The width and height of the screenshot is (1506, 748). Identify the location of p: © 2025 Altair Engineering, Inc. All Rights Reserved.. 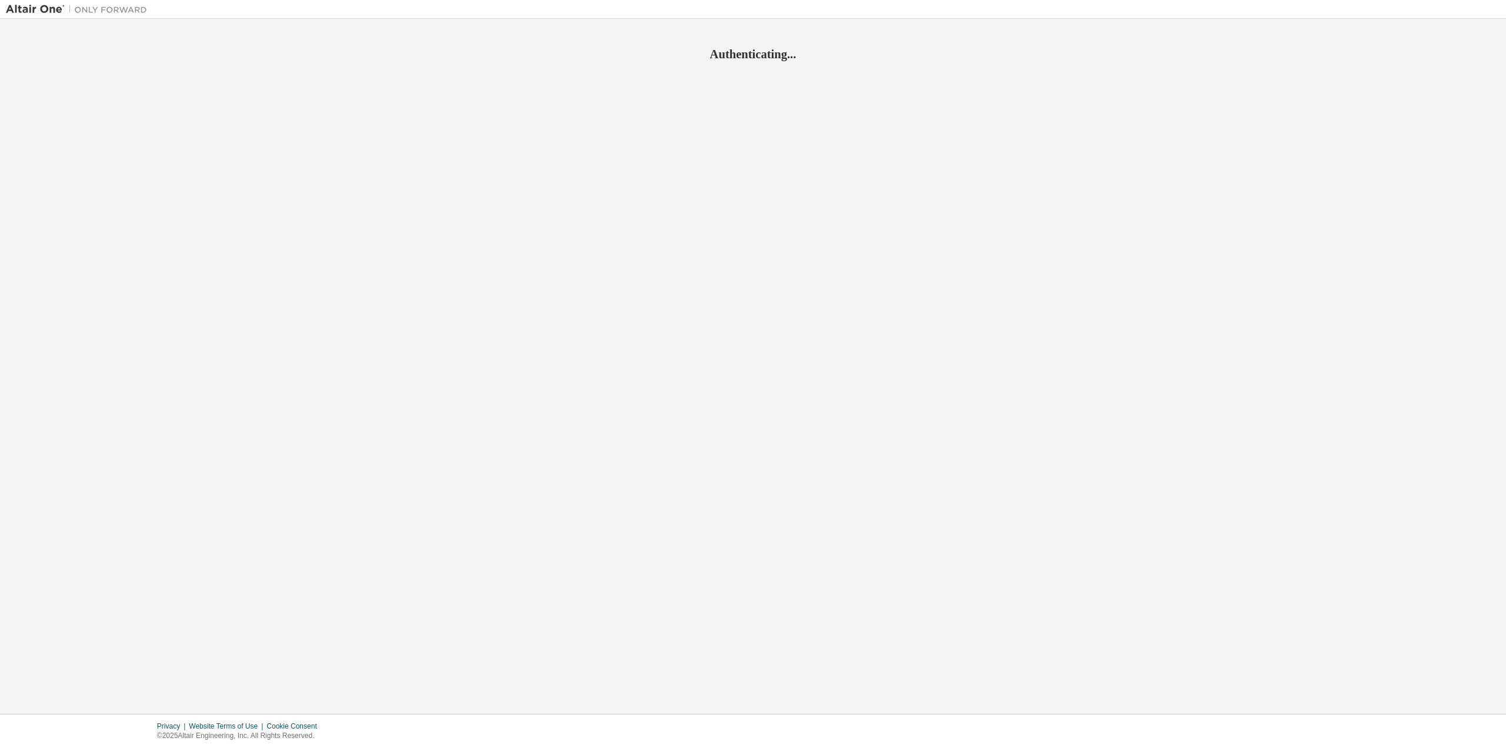
(241, 735).